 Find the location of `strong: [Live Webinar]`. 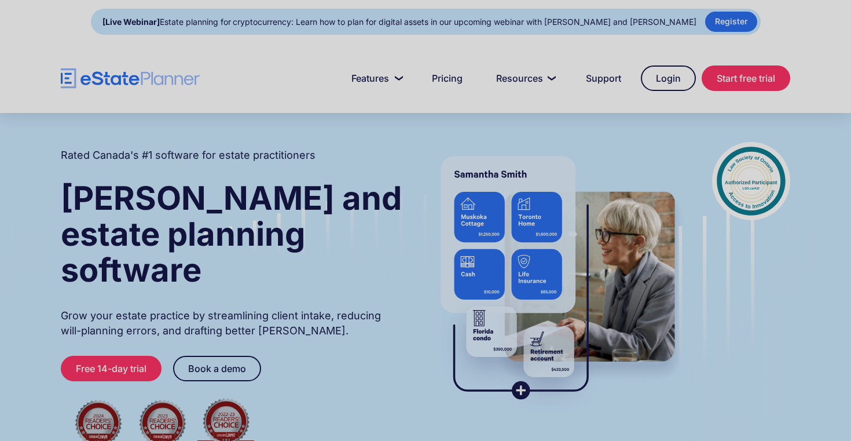

strong: [Live Webinar] is located at coordinates (131, 21).